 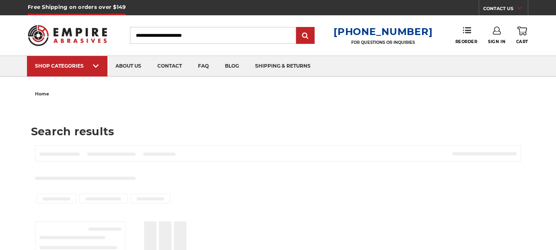 I want to click on a: contact, so click(x=169, y=66).